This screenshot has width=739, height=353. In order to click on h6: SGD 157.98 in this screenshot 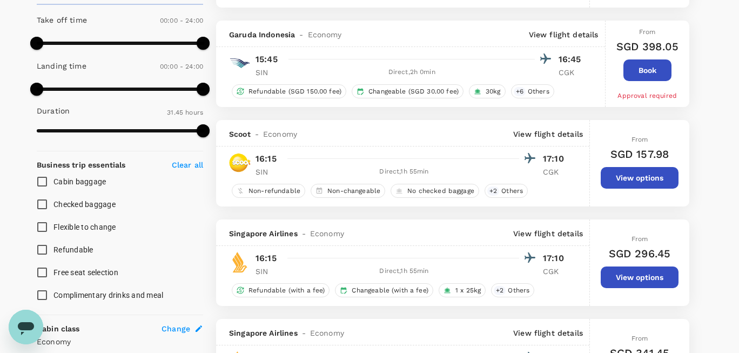, I will do `click(639, 154)`.